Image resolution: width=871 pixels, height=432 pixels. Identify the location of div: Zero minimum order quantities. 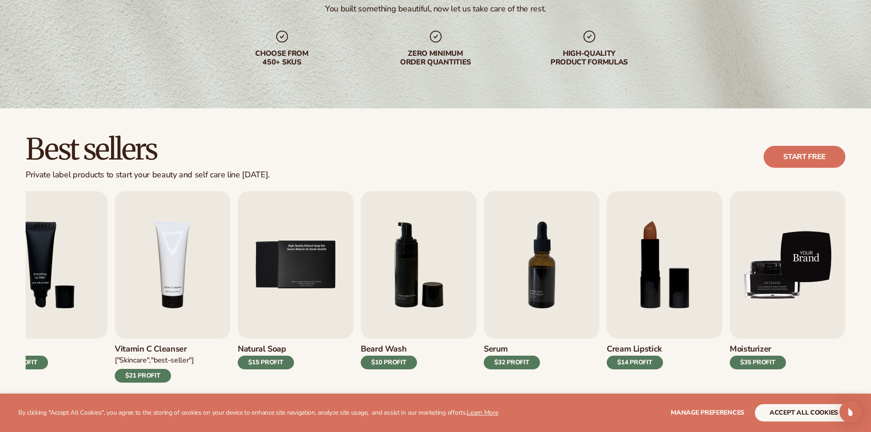
(435, 58).